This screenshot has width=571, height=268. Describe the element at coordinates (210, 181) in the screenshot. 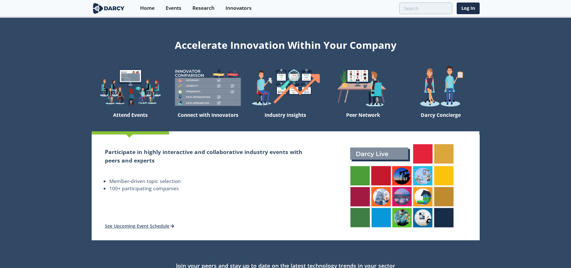

I see `li: Member-driven topic selection` at that location.